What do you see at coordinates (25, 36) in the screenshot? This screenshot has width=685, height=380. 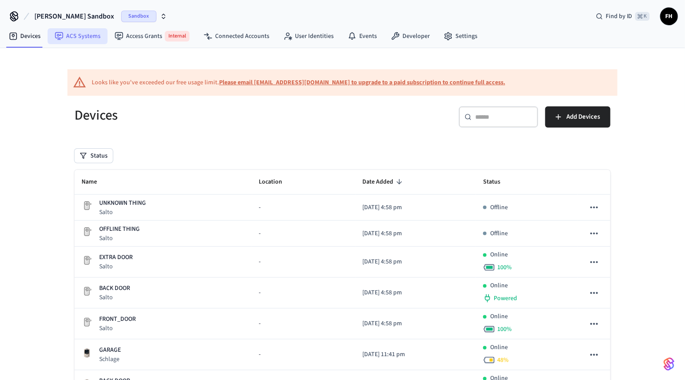 I see `a: Devices` at bounding box center [25, 36].